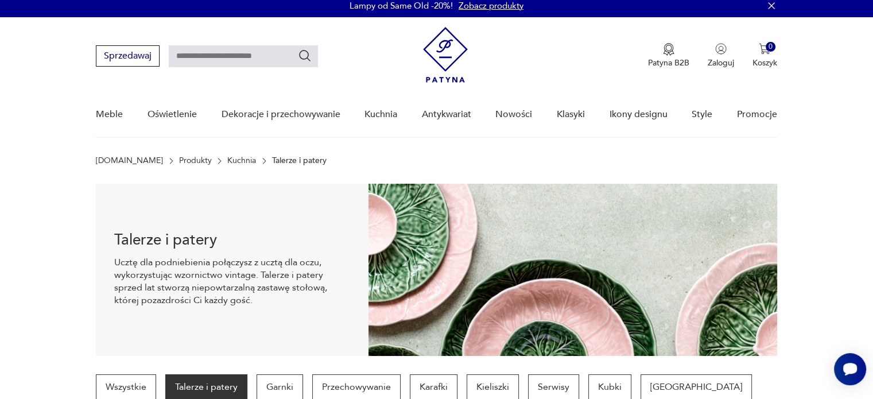 Image resolution: width=873 pixels, height=399 pixels. Describe the element at coordinates (721, 63) in the screenshot. I see `p: Zaloguj` at that location.